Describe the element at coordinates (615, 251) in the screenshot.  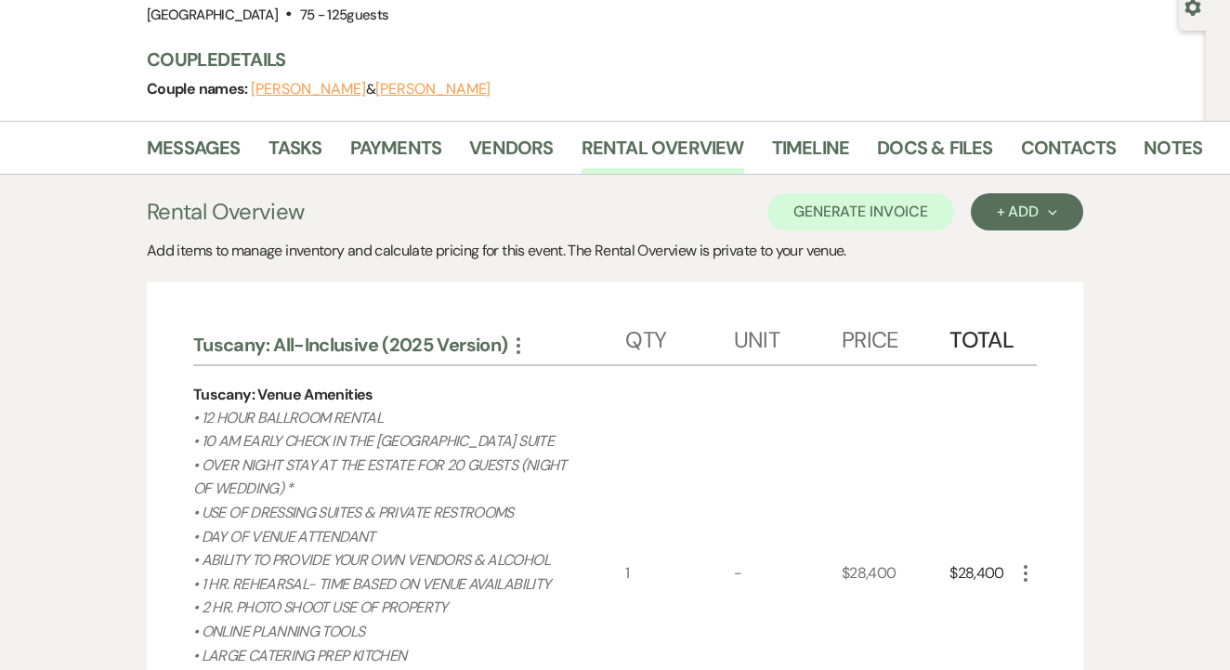
I see `div: Add items to manage inventory and calculate pricing for this event. The Rental Overview is privat...` at that location.